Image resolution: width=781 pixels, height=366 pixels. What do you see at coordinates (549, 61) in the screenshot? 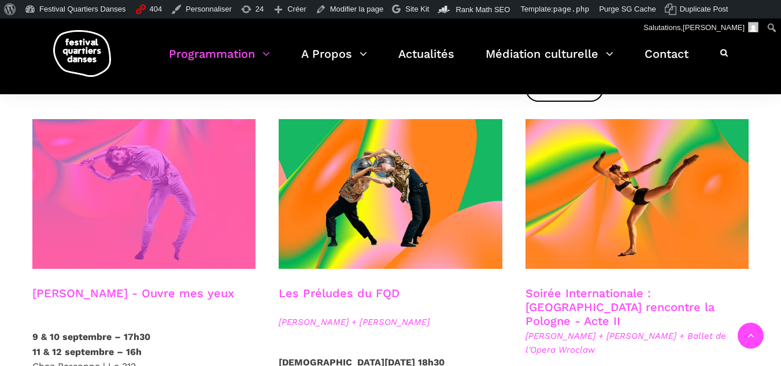
I see `a: Médiation culturelle` at bounding box center [549, 61].